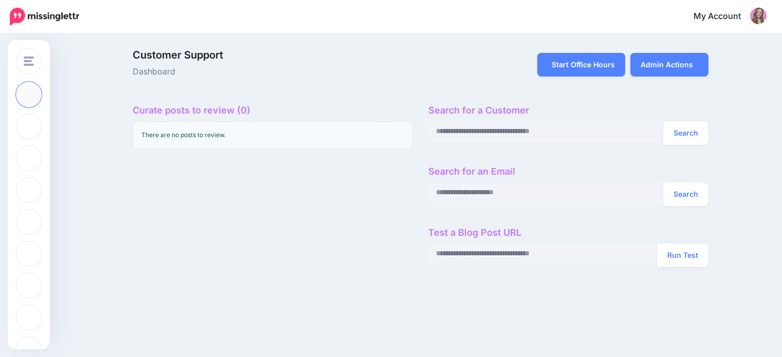 This screenshot has width=782, height=357. What do you see at coordinates (272, 111) in the screenshot?
I see `h4: Curate posts to review (0)` at bounding box center [272, 111].